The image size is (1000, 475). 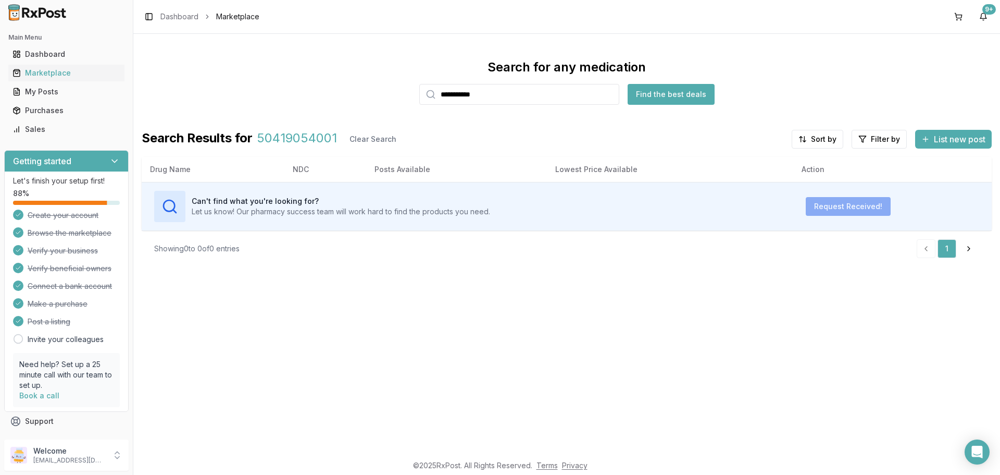 What do you see at coordinates (70, 286) in the screenshot?
I see `span: Connect a bank account` at bounding box center [70, 286].